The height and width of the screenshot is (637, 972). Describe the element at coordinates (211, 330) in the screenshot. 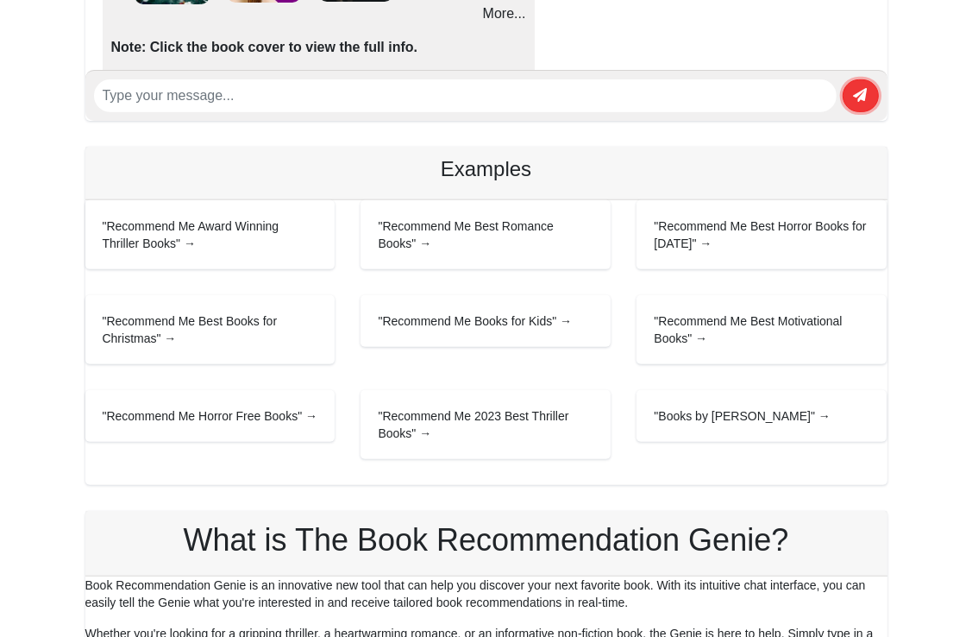

I see `div: "Recommend Me Best Books for Christmas" →` at that location.